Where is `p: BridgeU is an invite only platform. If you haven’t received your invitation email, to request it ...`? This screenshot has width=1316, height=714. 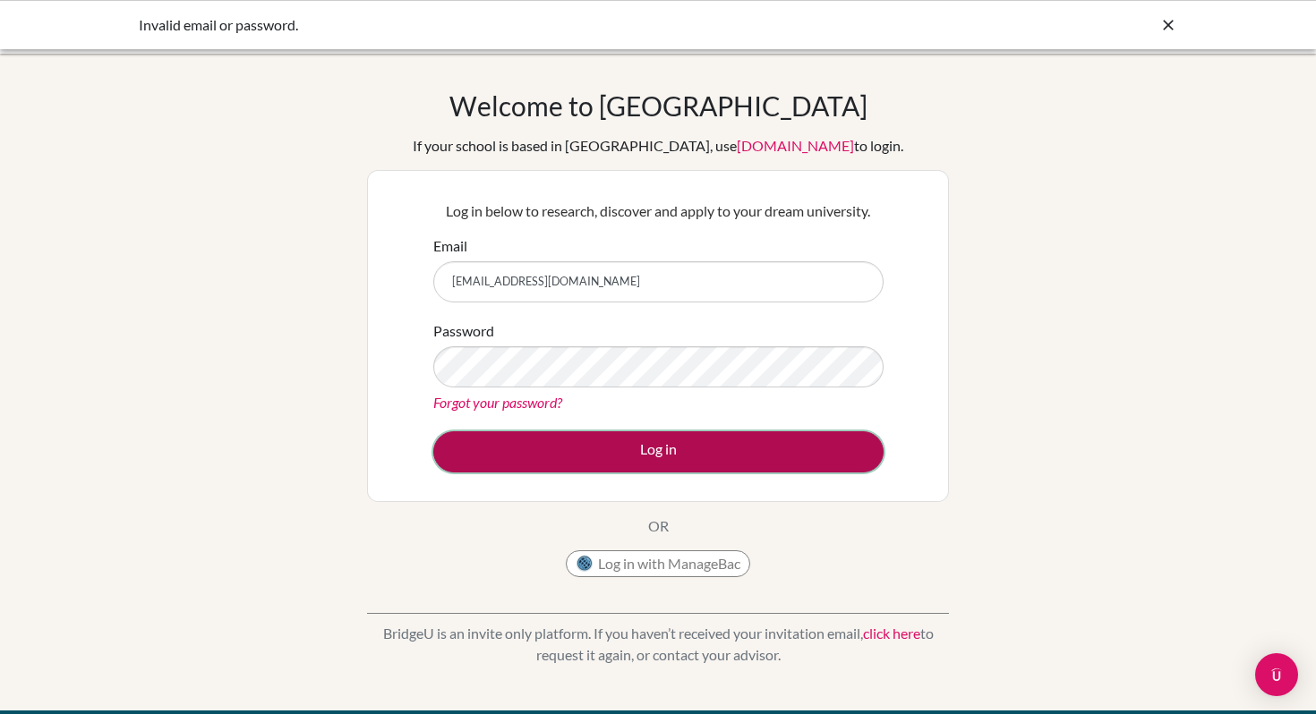
p: BridgeU is an invite only platform. If you haven’t received your invitation email, to request it ... is located at coordinates (658, 645).